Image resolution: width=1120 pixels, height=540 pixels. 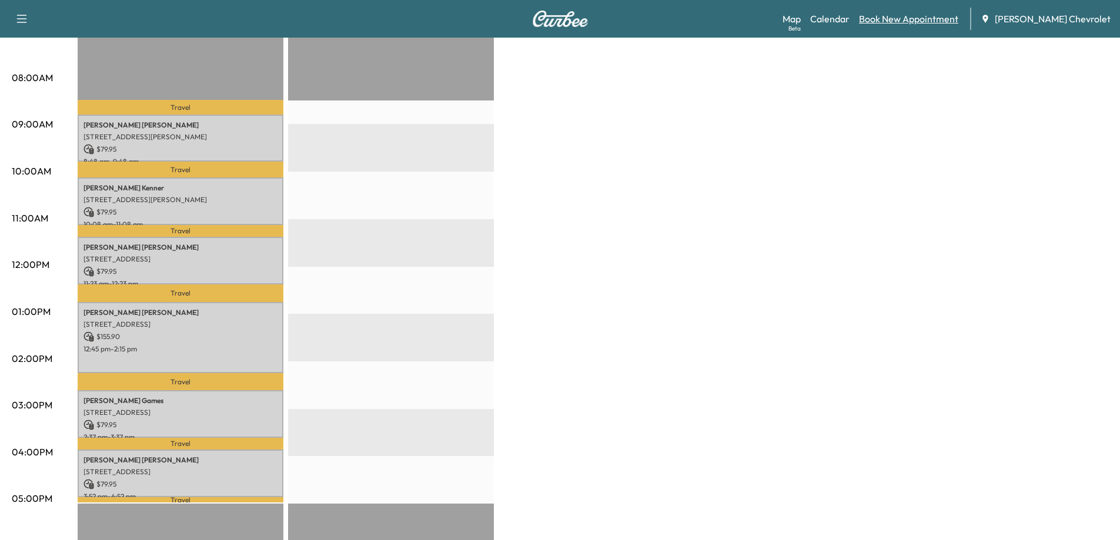 What do you see at coordinates (181, 337) in the screenshot?
I see `p: $ 155.90` at bounding box center [181, 337].